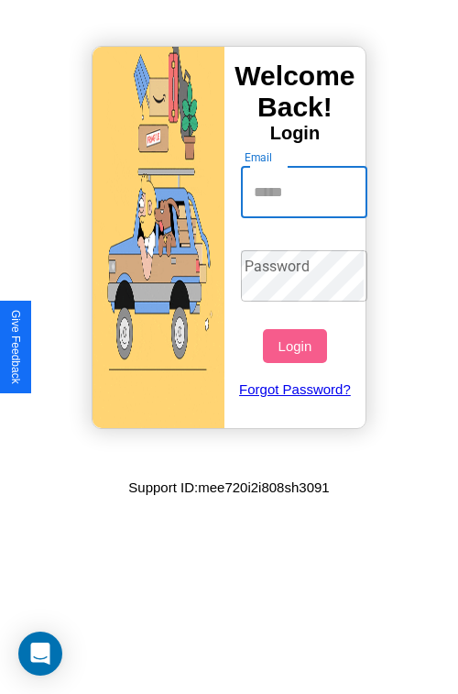 This screenshot has width=458, height=694. What do you see at coordinates (294, 345) in the screenshot?
I see `button: Login` at bounding box center [294, 345].